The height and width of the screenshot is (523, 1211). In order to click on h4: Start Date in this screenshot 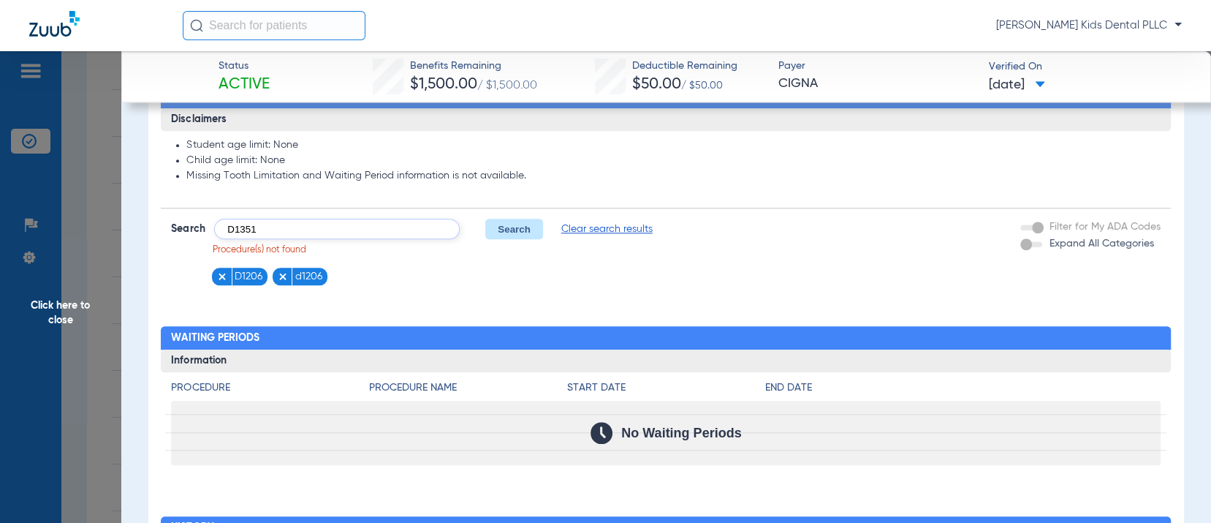, I will do `click(666, 387)`.